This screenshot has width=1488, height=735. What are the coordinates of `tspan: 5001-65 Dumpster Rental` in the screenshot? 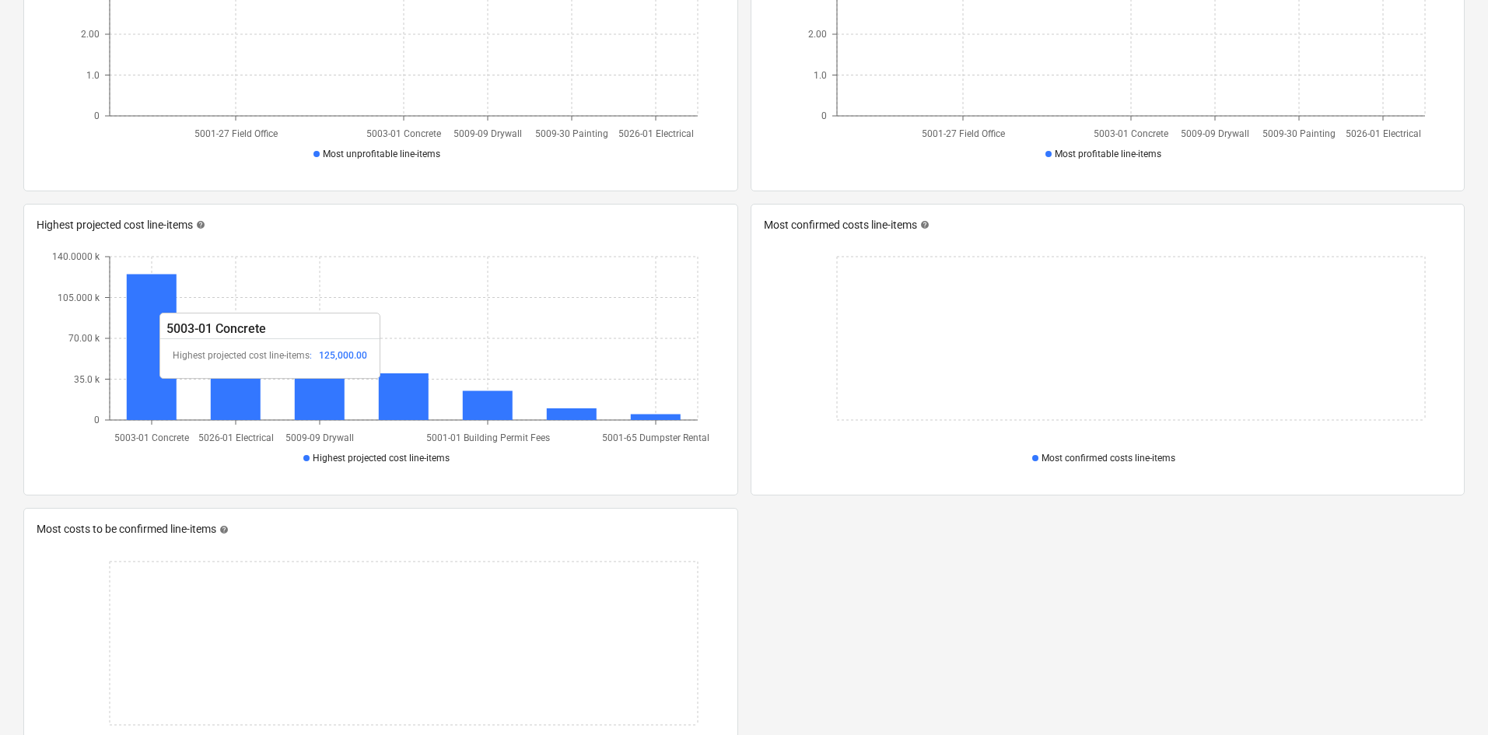 It's located at (656, 438).